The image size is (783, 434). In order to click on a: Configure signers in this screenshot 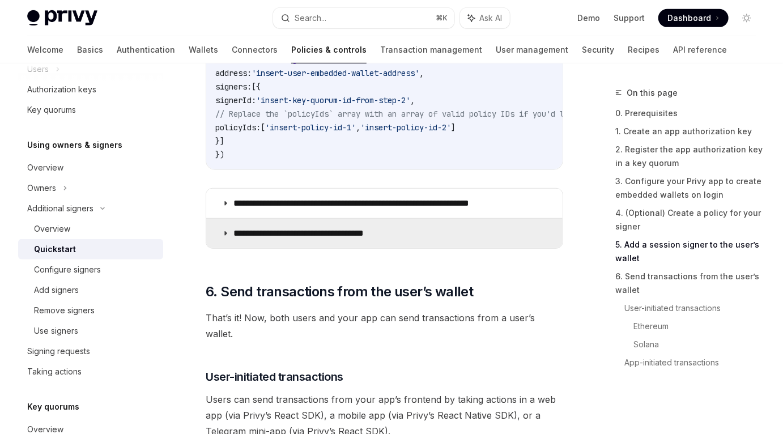, I will do `click(91, 270)`.